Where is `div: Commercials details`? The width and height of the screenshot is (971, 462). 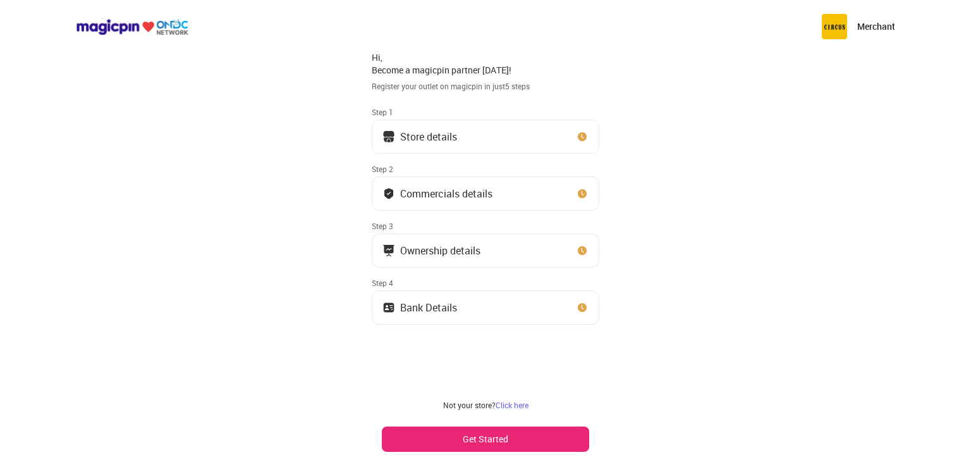
div: Commercials details is located at coordinates (446, 193).